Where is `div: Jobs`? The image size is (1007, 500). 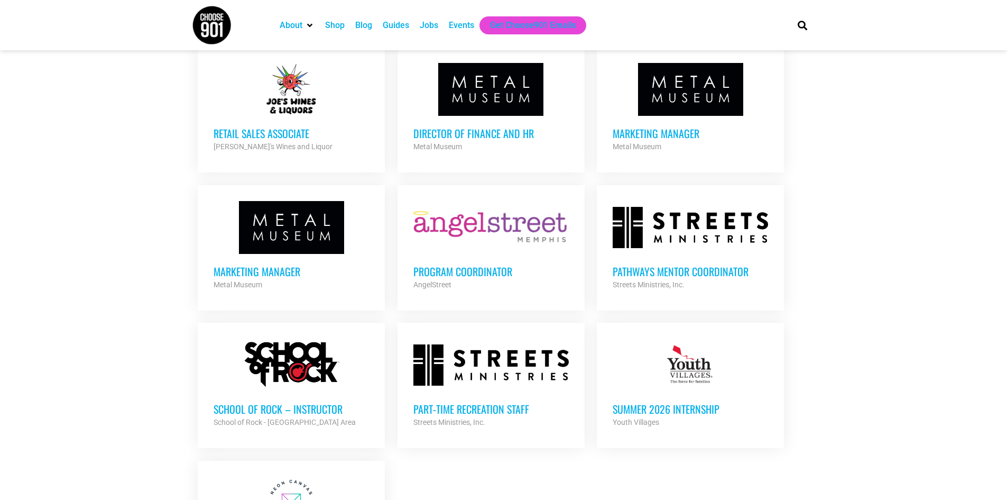 div: Jobs is located at coordinates (429, 25).